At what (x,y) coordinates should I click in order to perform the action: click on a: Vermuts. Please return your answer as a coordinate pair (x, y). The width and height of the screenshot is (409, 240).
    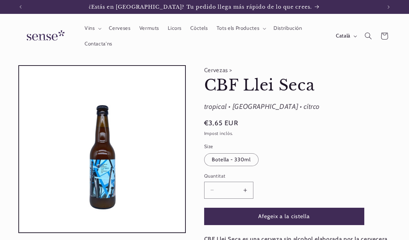
    Looking at the image, I should click on (149, 28).